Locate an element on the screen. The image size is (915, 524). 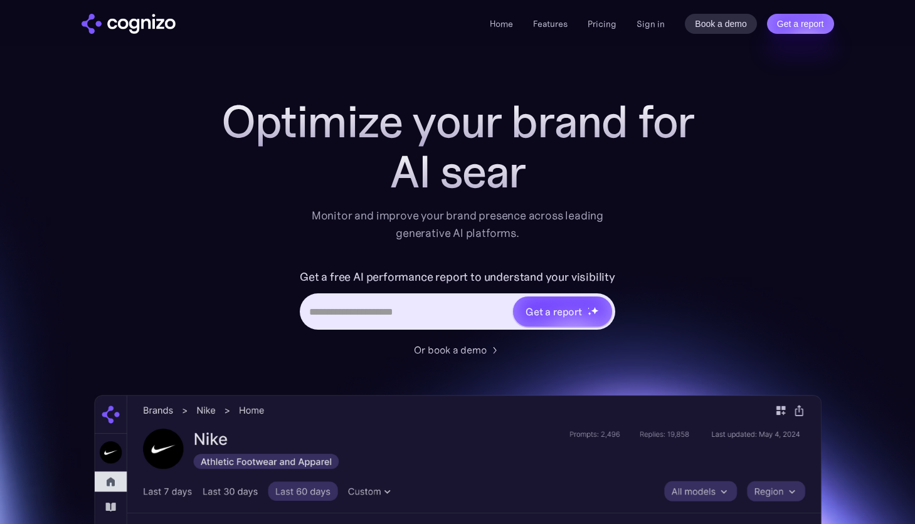
div: AI sear is located at coordinates (458, 172).